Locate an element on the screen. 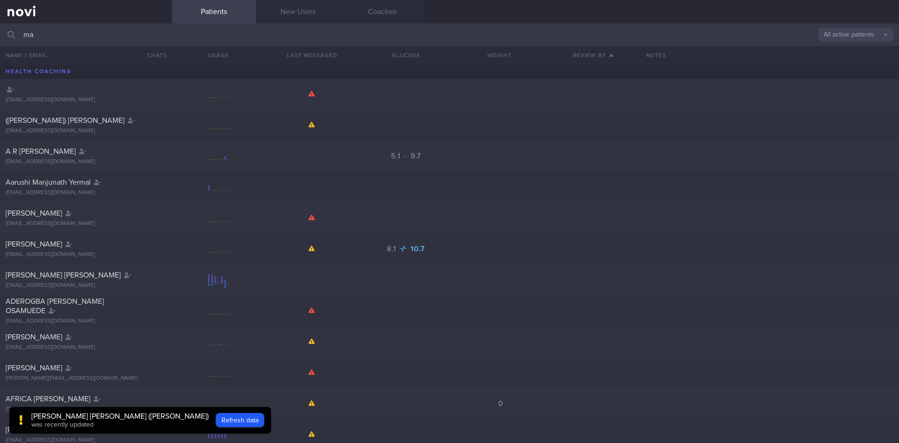 This screenshot has height=443, width=899. button: Weight is located at coordinates (500, 55).